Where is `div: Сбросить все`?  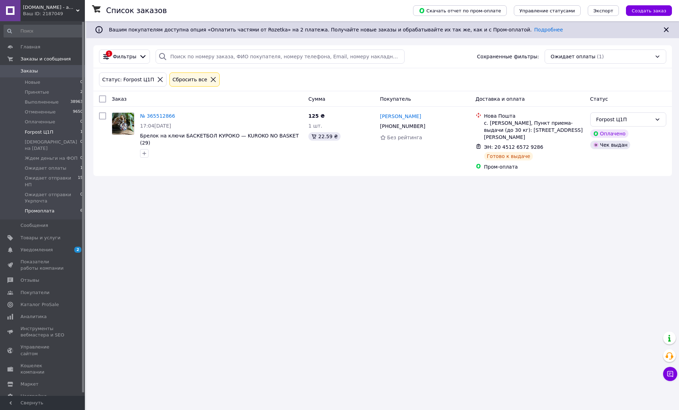 div: Сбросить все is located at coordinates (190, 80).